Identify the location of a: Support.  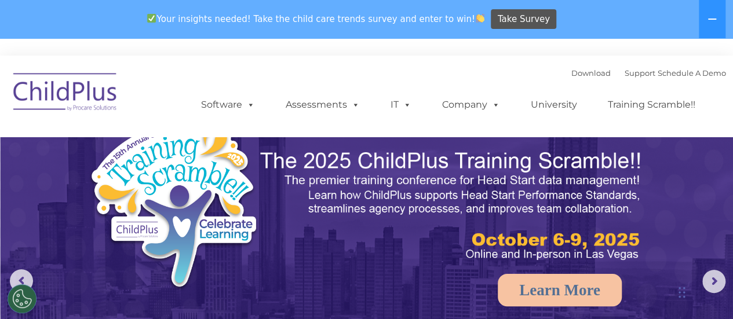
(640, 73).